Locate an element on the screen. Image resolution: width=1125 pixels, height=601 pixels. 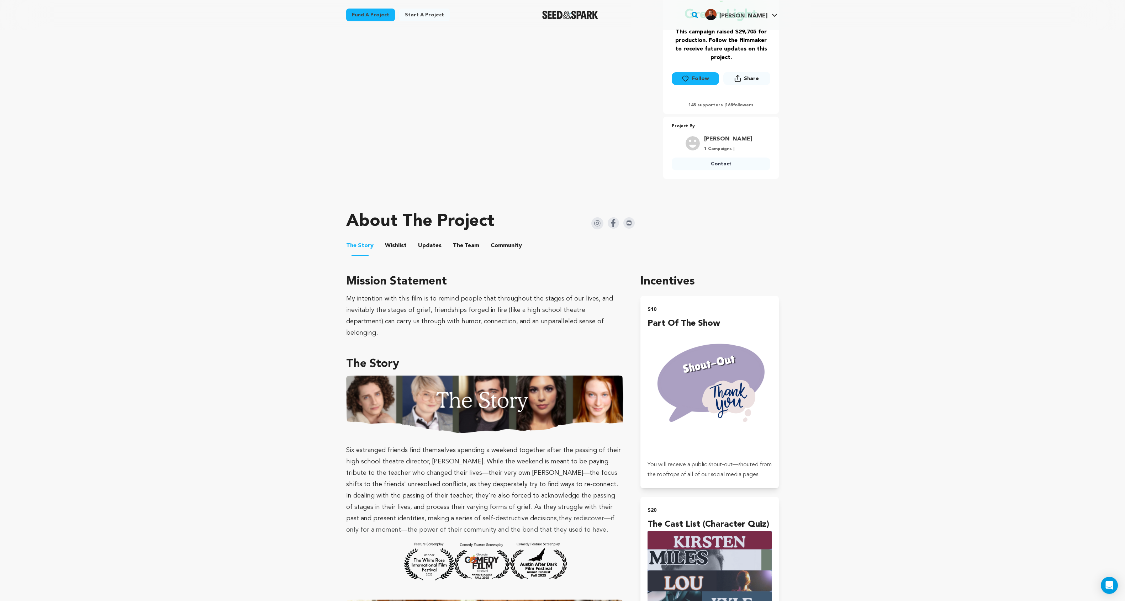
div: Joe H.'s Profile is located at coordinates (736, 15).